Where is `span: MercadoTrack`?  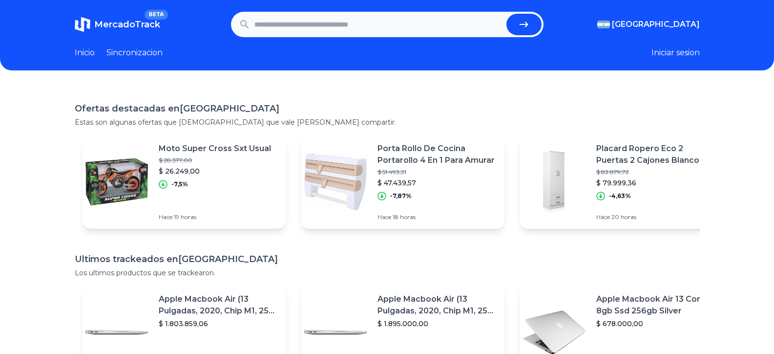 span: MercadoTrack is located at coordinates (127, 24).